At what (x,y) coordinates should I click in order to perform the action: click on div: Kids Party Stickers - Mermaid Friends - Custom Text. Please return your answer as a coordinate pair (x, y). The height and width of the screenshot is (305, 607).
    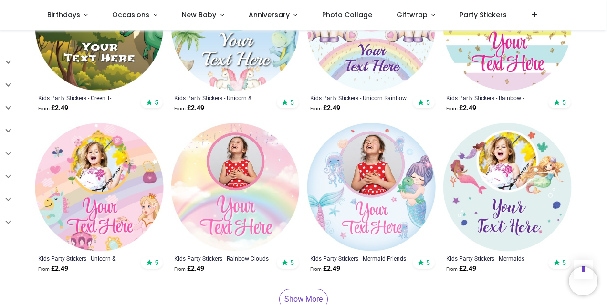
    Looking at the image, I should click on (359, 259).